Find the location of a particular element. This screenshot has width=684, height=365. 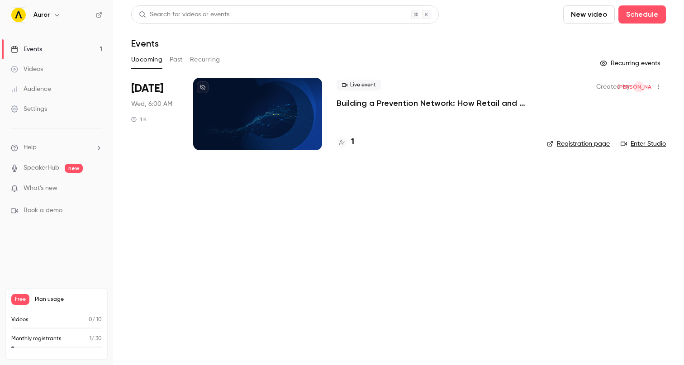

span: Free is located at coordinates (20, 300).